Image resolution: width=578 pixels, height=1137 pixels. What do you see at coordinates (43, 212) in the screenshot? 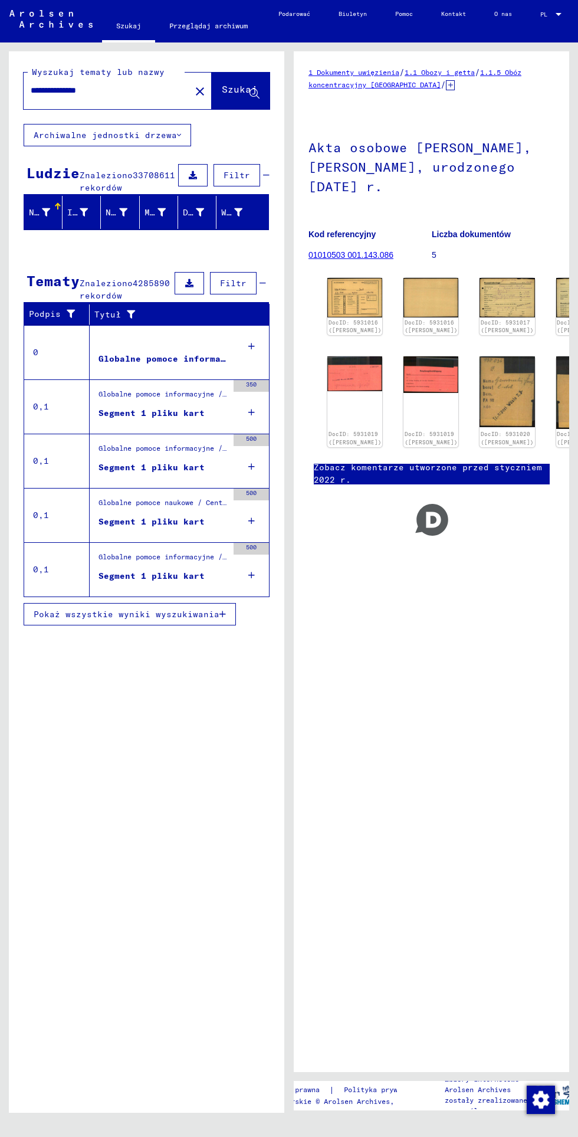
I see `mat-header-cell: Nazwisko` at bounding box center [43, 212].